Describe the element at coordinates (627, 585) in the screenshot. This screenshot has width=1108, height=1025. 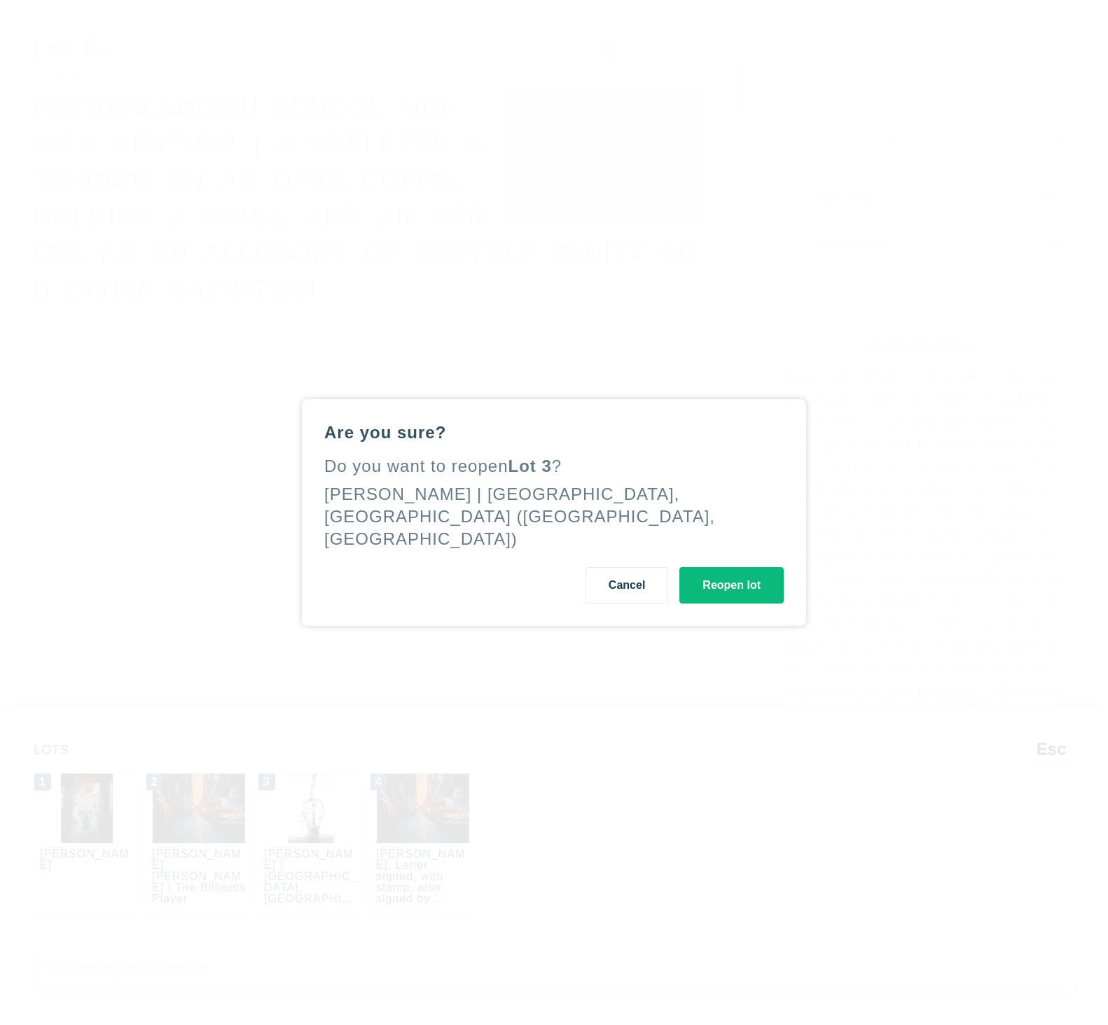
I see `button: Cancel` at that location.